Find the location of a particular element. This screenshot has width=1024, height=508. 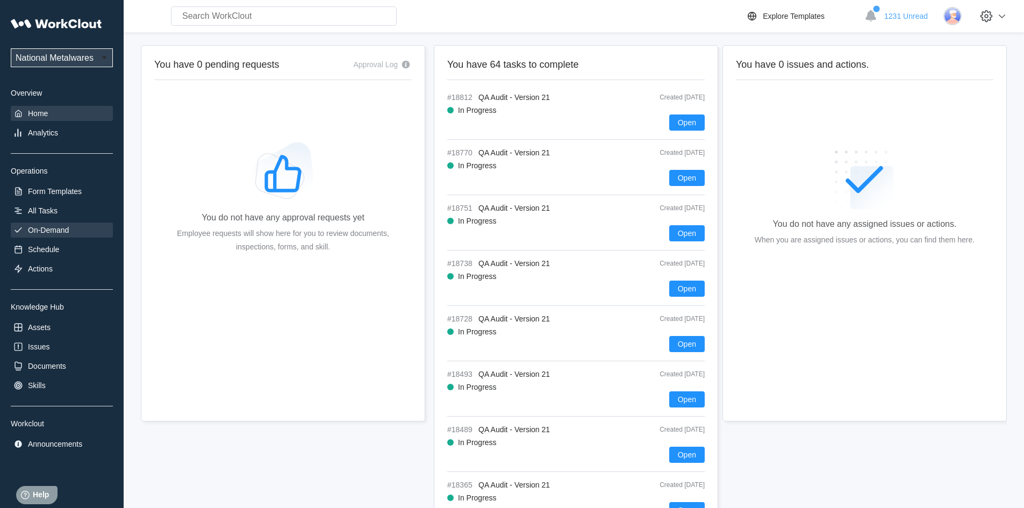

span: #18489 is located at coordinates (461, 429).